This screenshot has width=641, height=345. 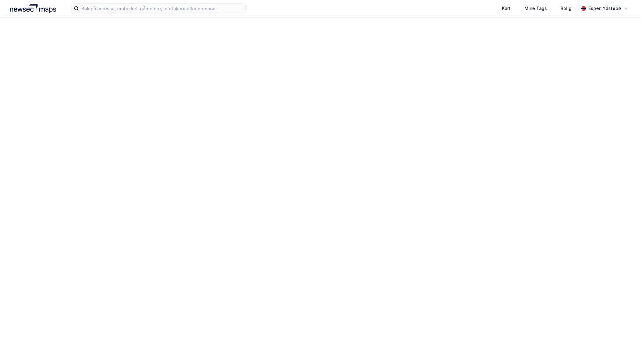 I want to click on img: logo.a4113a55bc3d86da70a041830d287a7e.svg, so click(x=33, y=8).